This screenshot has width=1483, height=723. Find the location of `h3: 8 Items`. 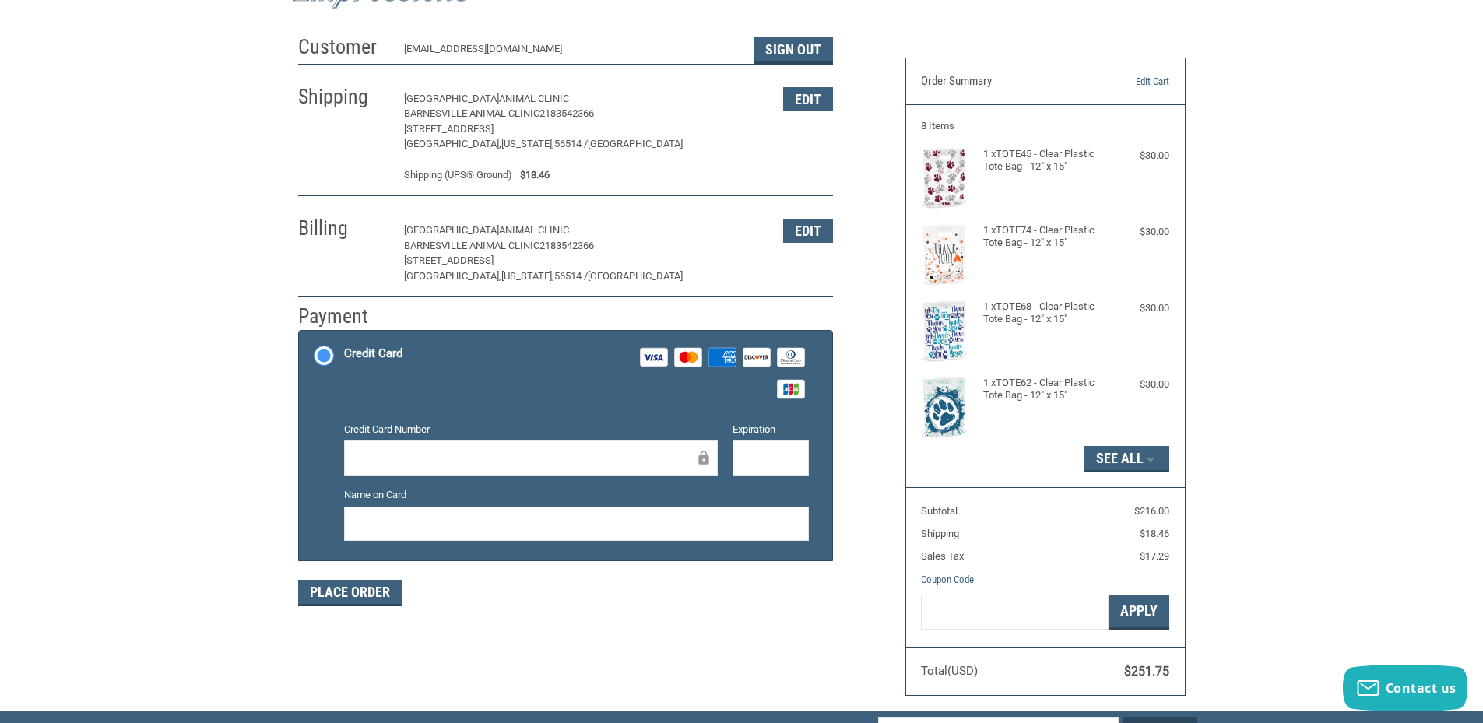

h3: 8 Items is located at coordinates (1045, 126).